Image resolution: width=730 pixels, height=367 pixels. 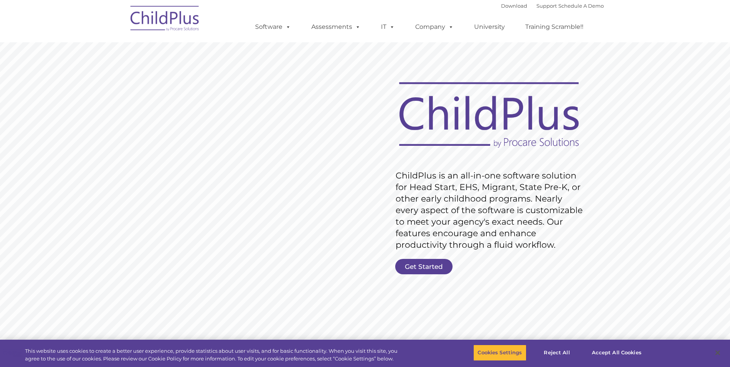 What do you see at coordinates (336, 27) in the screenshot?
I see `a: Assessments` at bounding box center [336, 27].